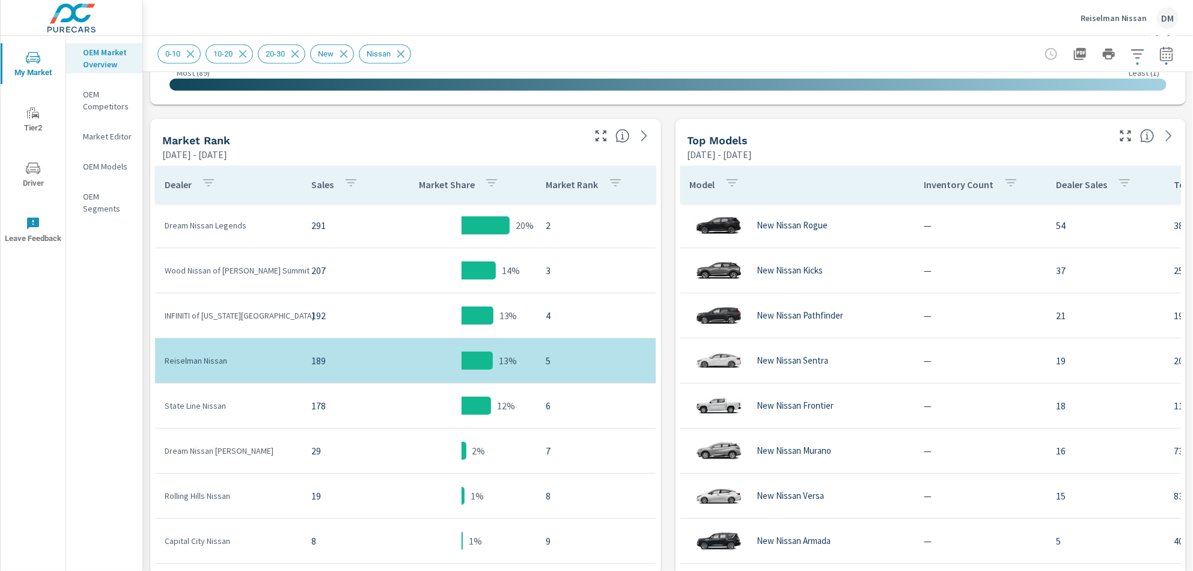  Describe the element at coordinates (596, 451) in the screenshot. I see `p: 7` at that location.